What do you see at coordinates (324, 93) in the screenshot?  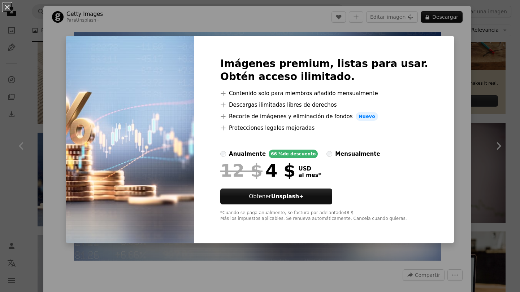 I see `li: Contenido solo para miembros añadido mensualmente` at bounding box center [324, 93].